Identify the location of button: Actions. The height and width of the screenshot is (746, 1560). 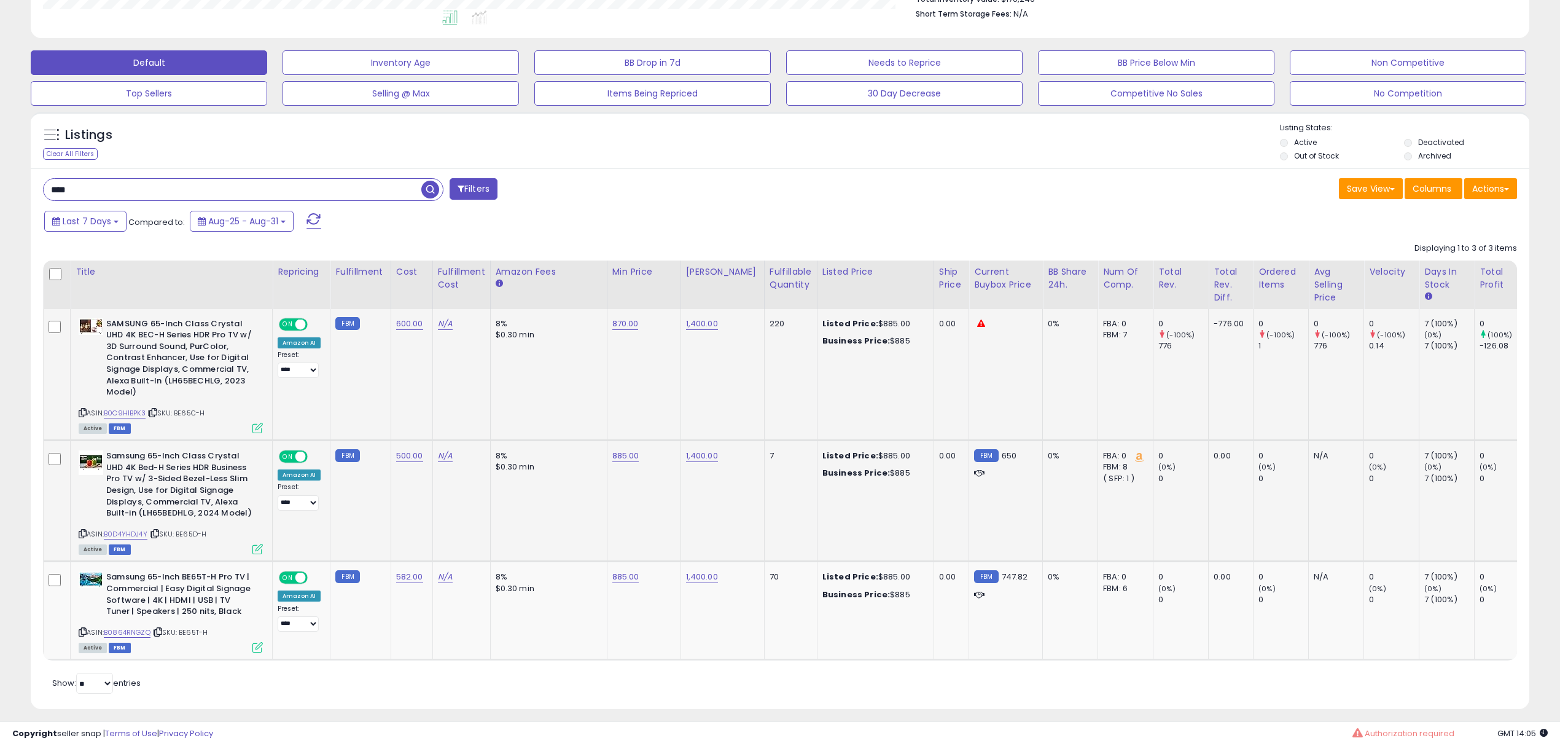
(1491, 189).